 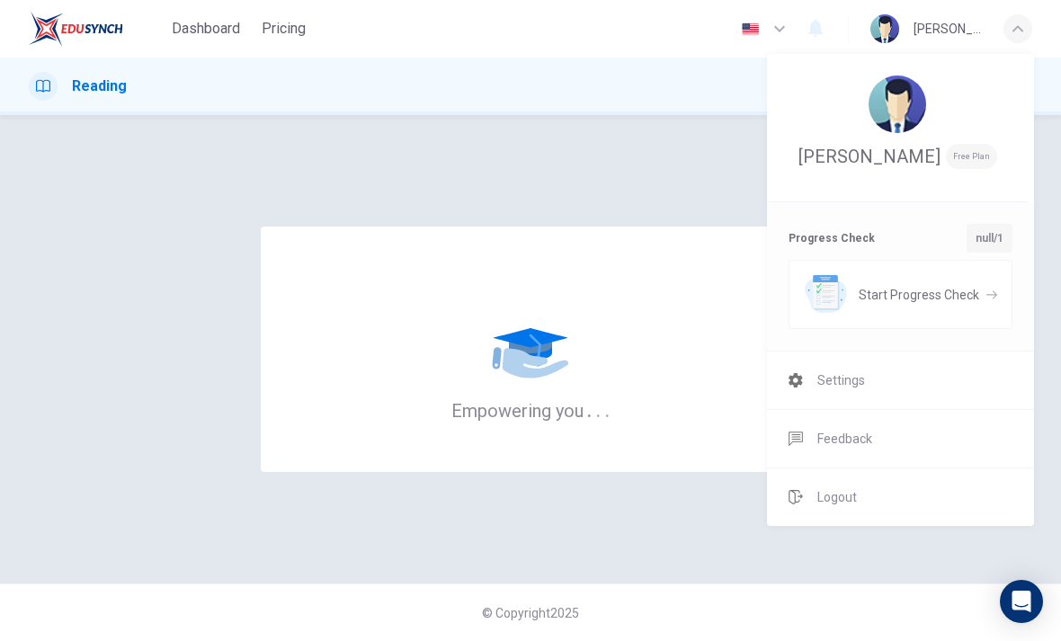 What do you see at coordinates (971, 156) in the screenshot?
I see `span: Free Plan` at bounding box center [971, 156].